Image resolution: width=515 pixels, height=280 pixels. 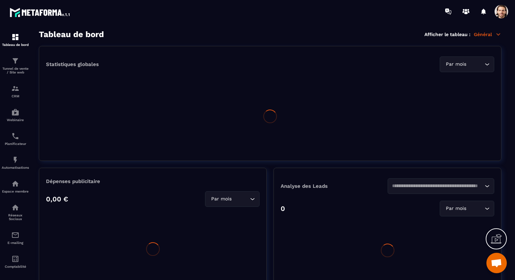 What do you see at coordinates (72, 64) in the screenshot?
I see `p: Statistiques globales` at bounding box center [72, 64].